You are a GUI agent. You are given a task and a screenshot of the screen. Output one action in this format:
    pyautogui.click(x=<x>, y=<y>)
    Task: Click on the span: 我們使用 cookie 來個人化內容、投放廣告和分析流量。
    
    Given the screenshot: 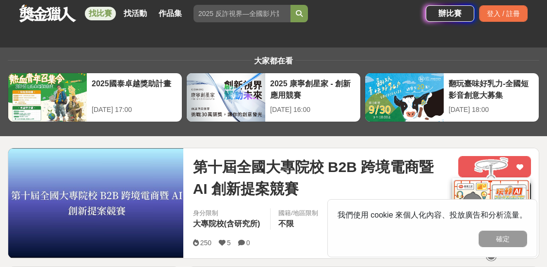 What is the action you would take?
    pyautogui.click(x=432, y=215)
    